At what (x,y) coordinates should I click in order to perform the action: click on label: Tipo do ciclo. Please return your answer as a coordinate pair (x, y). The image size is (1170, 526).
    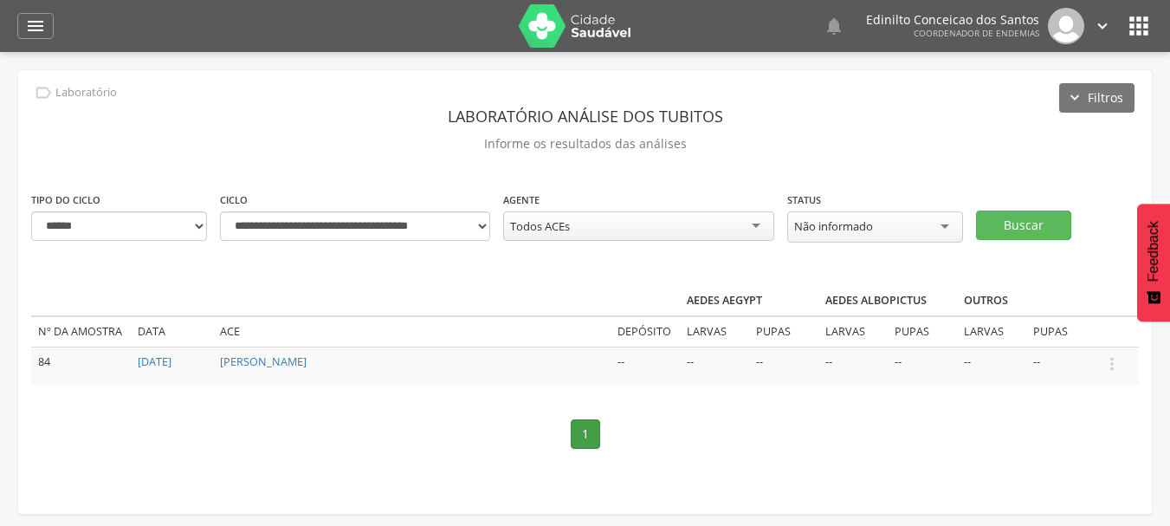
    Looking at the image, I should click on (66, 200).